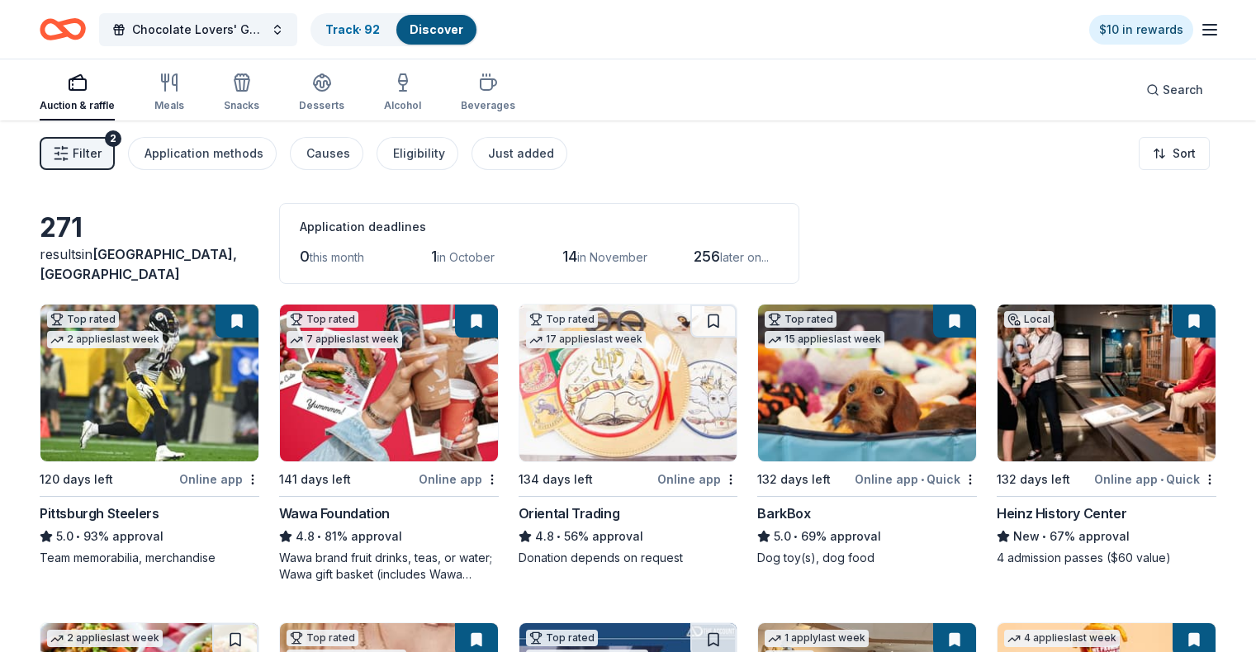  I want to click on span: 14, so click(570, 256).